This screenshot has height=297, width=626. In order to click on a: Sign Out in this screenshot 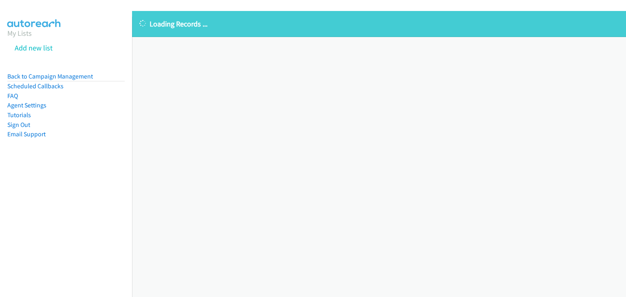, I will do `click(19, 125)`.